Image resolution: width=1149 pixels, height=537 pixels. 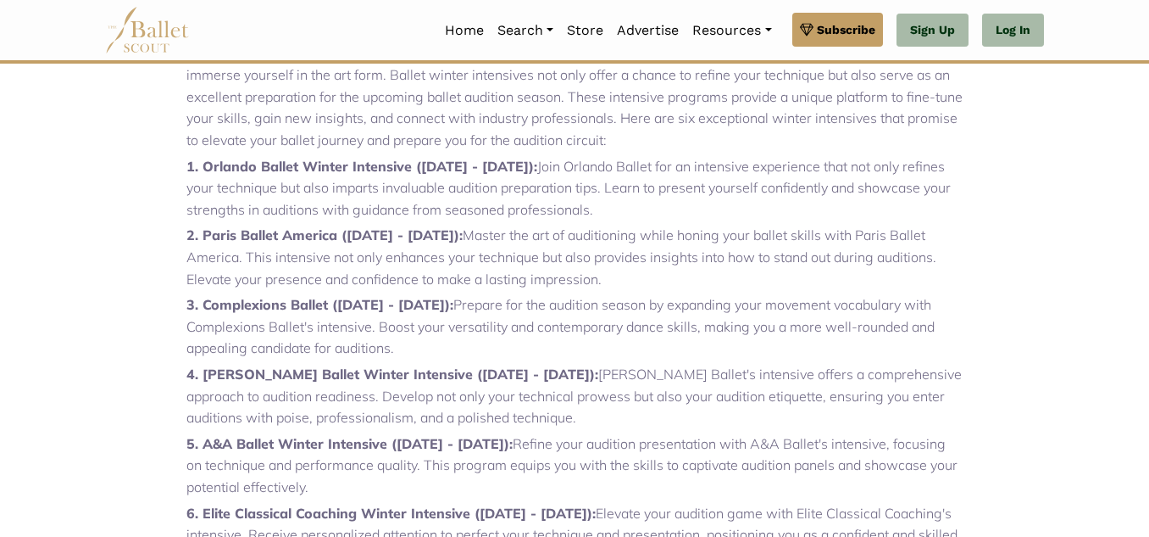 I want to click on p: Refine your audition presentation with A&A Ballet's intensive, focusing on technique and performa..., so click(x=575, y=465).